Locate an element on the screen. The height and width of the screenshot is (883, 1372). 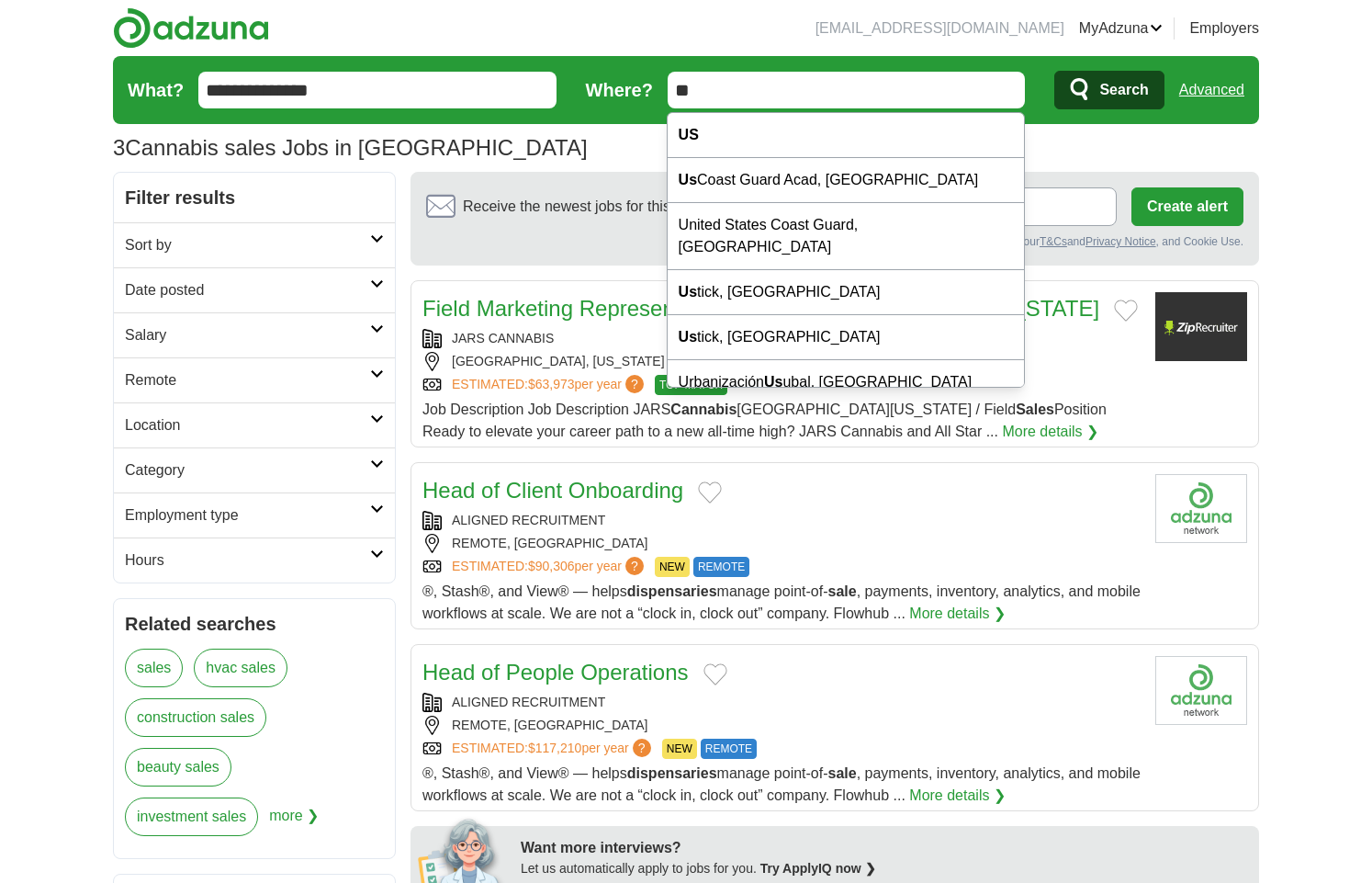
a: sales is located at coordinates (153, 668).